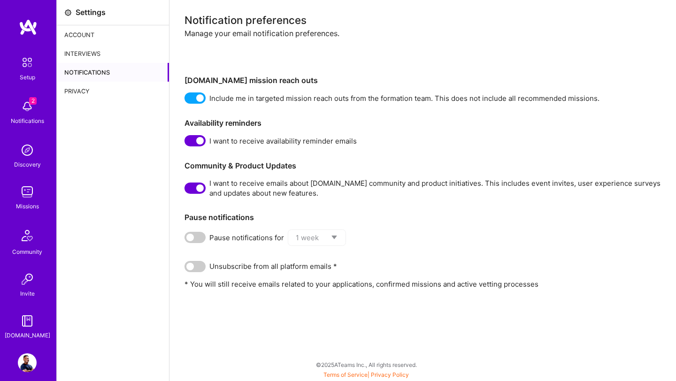 The image size is (676, 381). I want to click on div: Account, so click(113, 35).